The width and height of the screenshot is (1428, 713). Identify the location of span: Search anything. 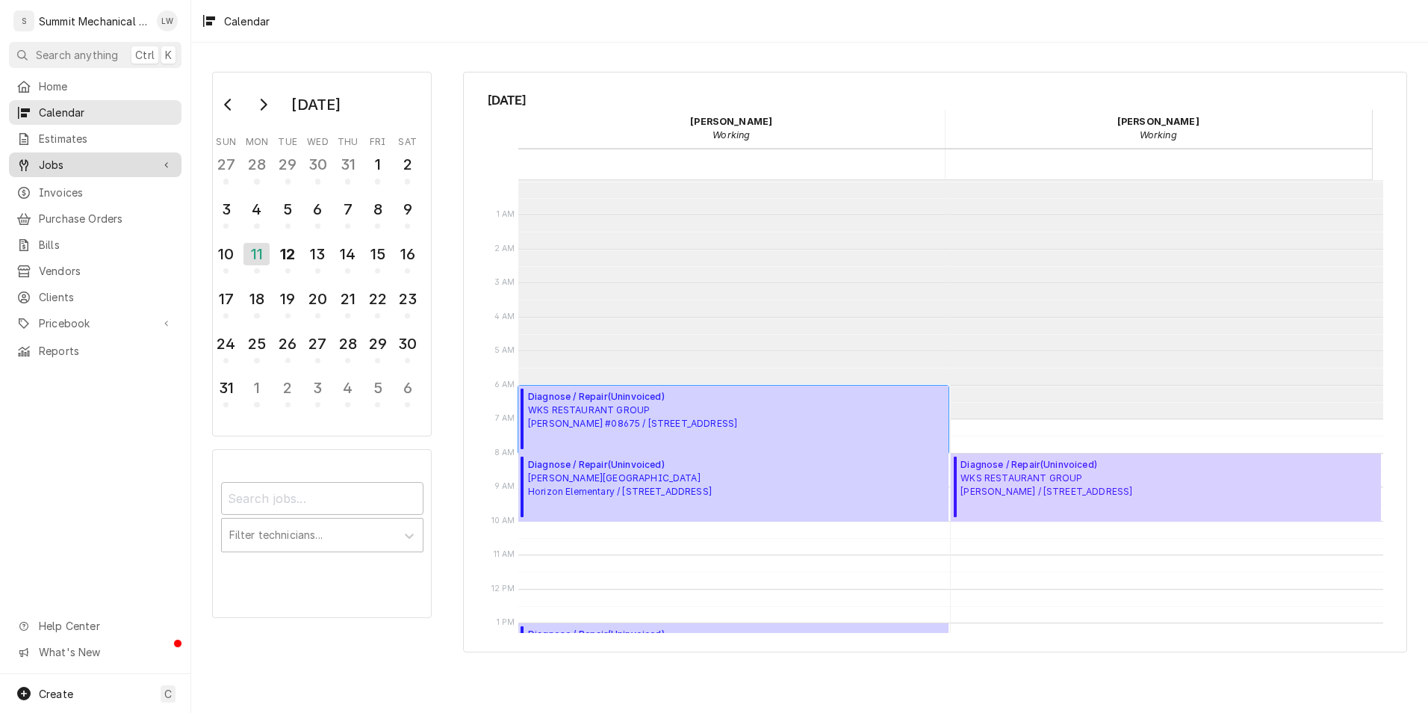
(77, 55).